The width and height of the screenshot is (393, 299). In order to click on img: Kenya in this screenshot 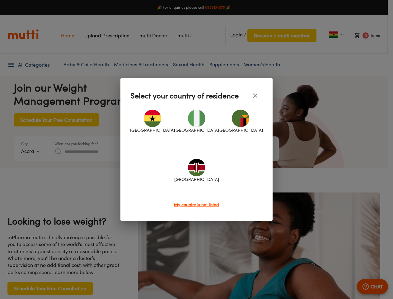, I will do `click(197, 168)`.